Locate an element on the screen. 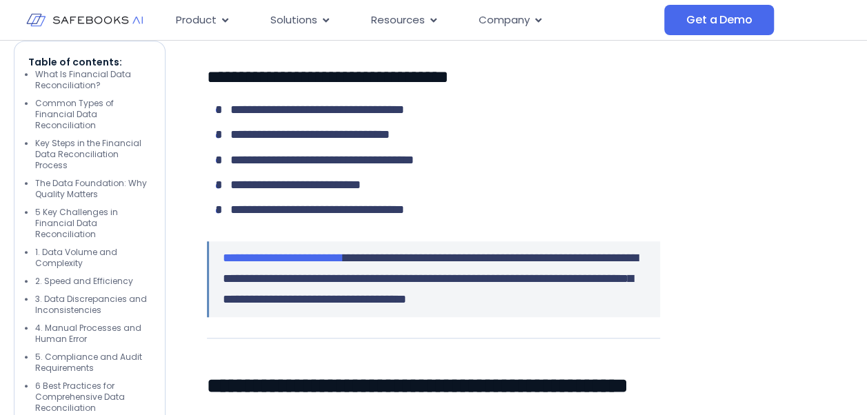 Image resolution: width=867 pixels, height=415 pixels. li: Common Types of Financial Data Reconciliation is located at coordinates (93, 114).